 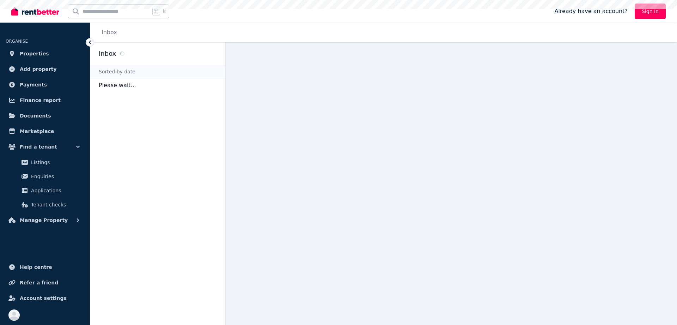 What do you see at coordinates (158, 85) in the screenshot?
I see `p: Please wait...` at bounding box center [158, 85].